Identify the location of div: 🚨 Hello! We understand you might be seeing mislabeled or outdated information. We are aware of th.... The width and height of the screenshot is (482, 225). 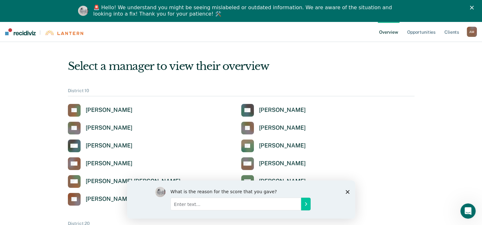
(244, 11).